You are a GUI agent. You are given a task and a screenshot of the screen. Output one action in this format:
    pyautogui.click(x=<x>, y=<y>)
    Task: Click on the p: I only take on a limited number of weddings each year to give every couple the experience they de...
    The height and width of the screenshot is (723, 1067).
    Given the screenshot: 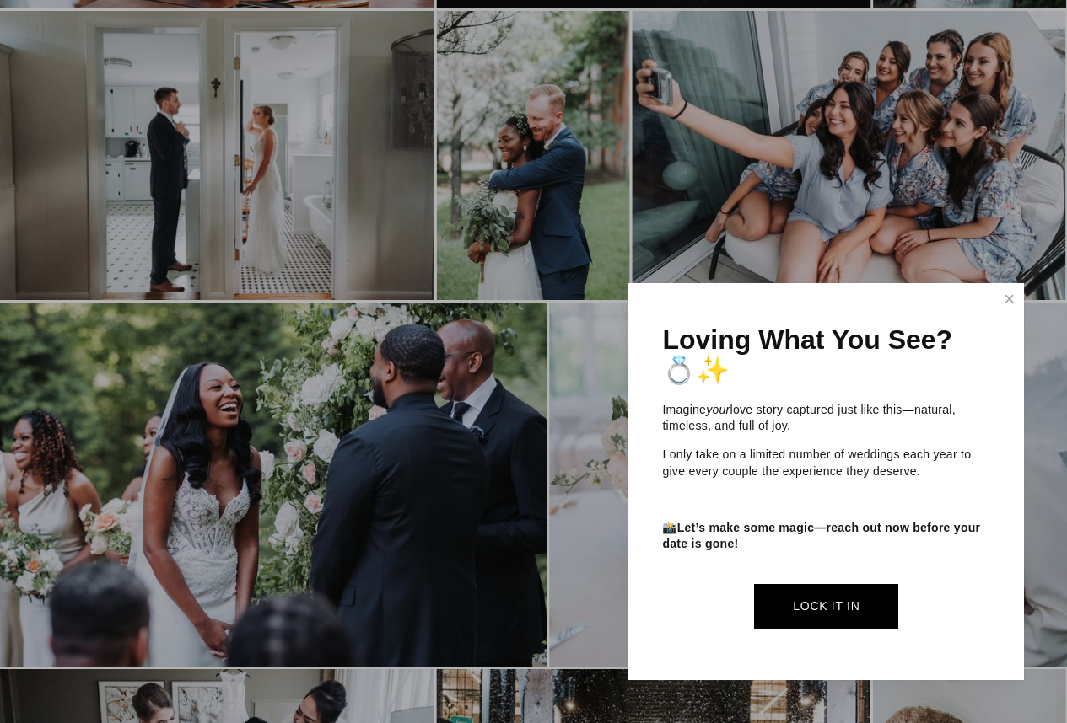 What is the action you would take?
    pyautogui.click(x=825, y=463)
    